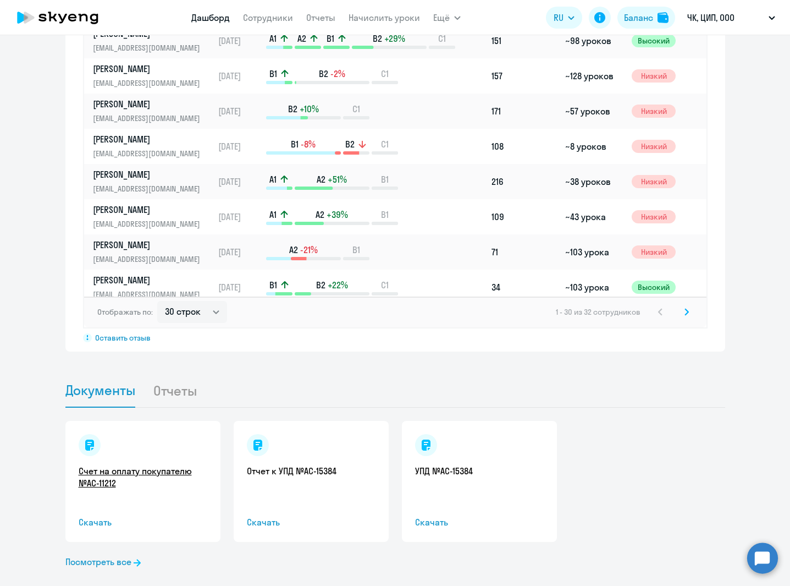  I want to click on a: Начислить уроки, so click(384, 18).